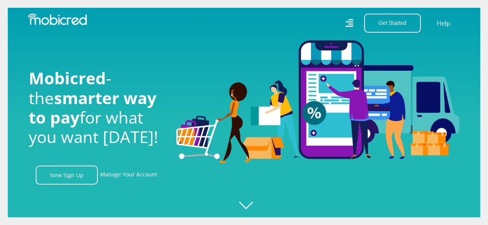 This screenshot has height=225, width=488. Describe the element at coordinates (92, 107) in the screenshot. I see `span: smarter way to pay` at that location.